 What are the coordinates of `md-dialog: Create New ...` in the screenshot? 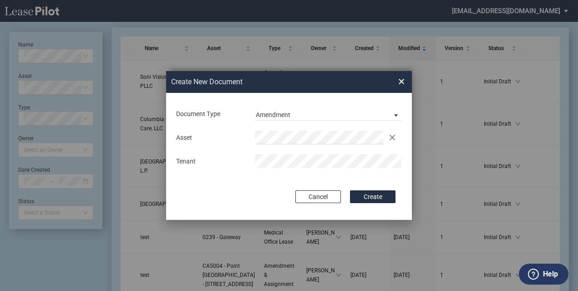 It's located at (289, 146).